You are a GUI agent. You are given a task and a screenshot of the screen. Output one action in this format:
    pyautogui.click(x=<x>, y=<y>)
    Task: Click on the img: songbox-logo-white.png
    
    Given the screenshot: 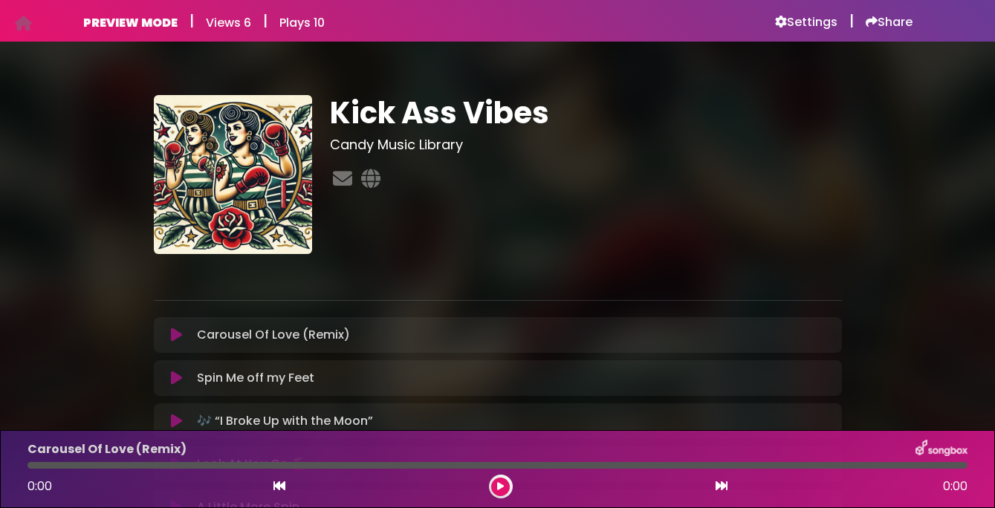 What is the action you would take?
    pyautogui.click(x=941, y=449)
    